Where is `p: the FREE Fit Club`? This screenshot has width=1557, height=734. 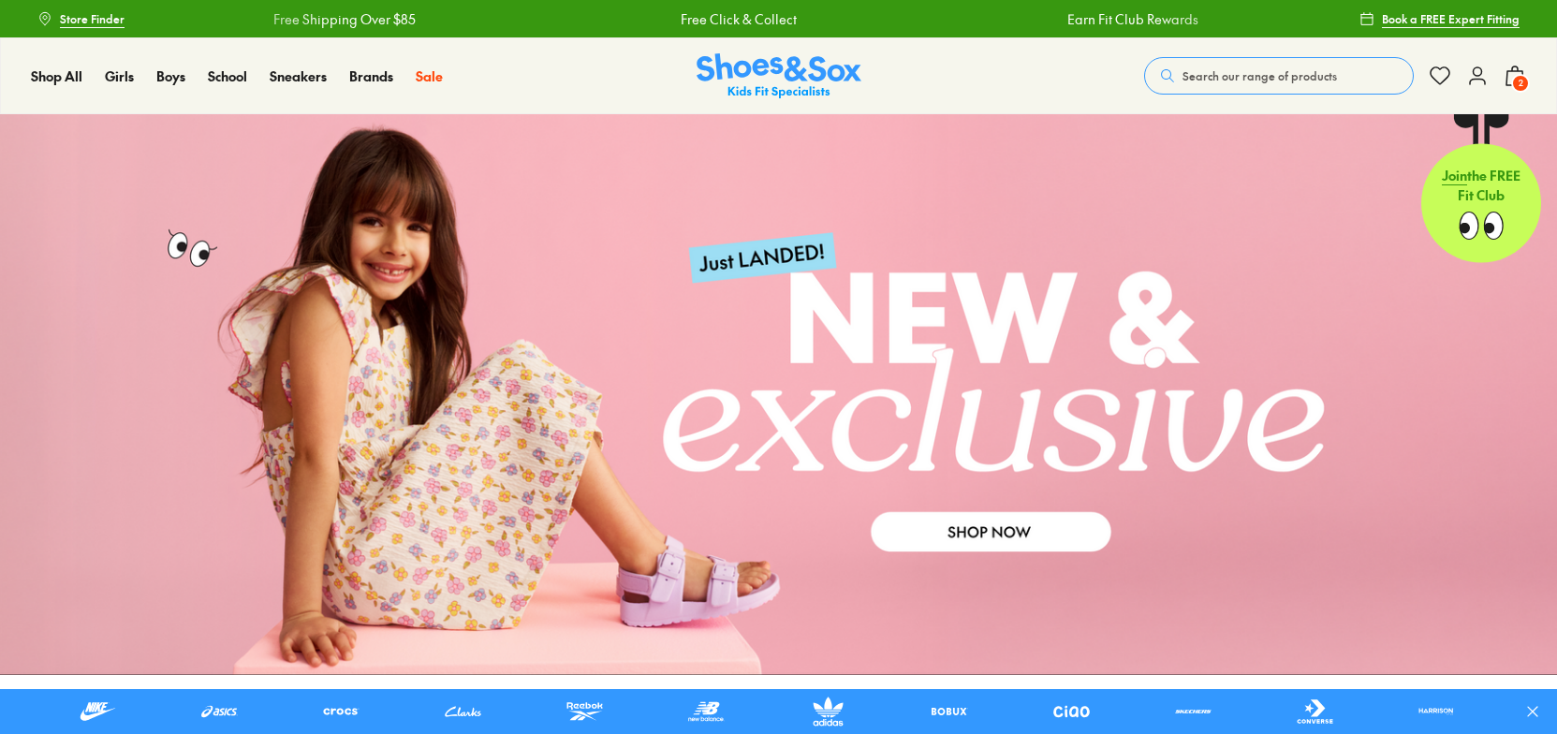 p: the FREE Fit Club is located at coordinates (1481, 189).